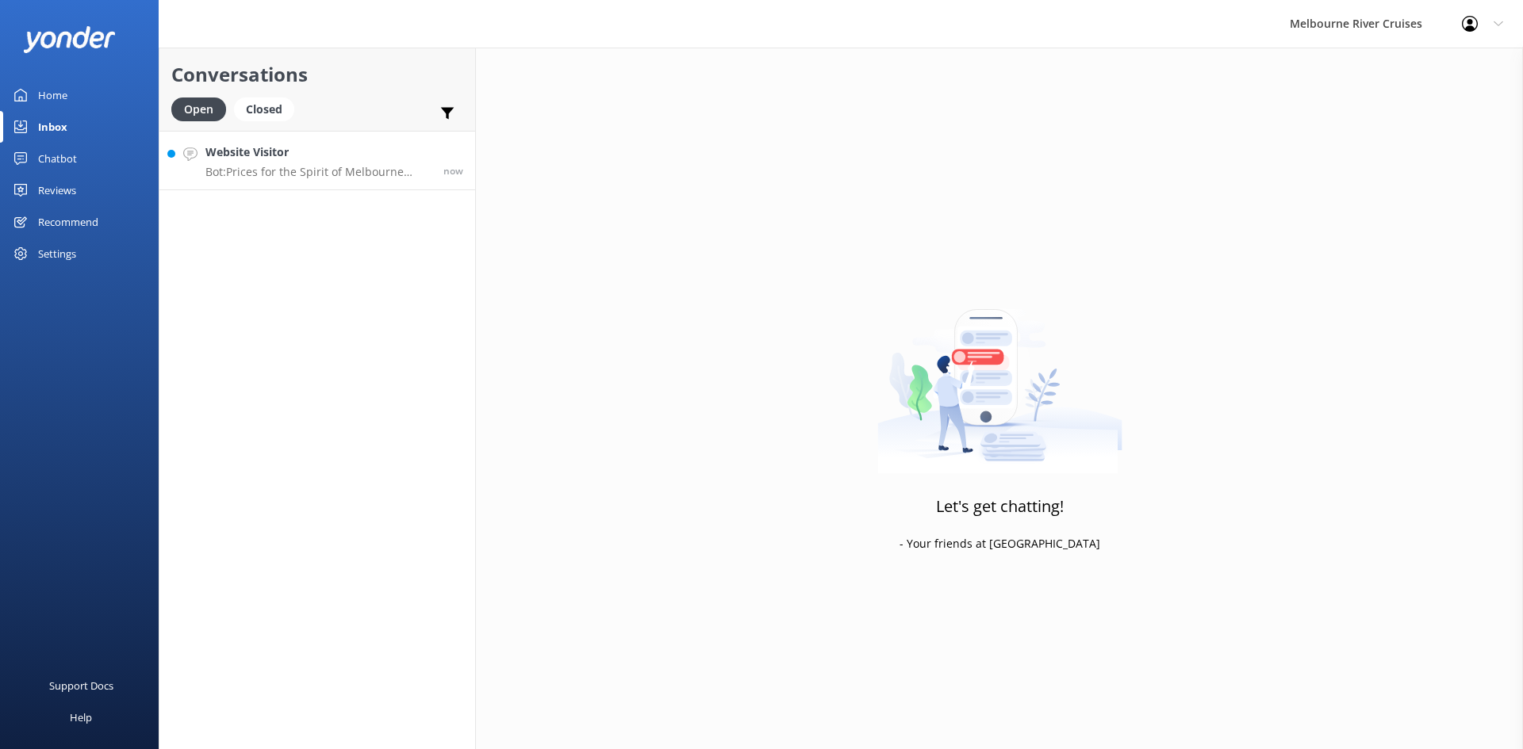 This screenshot has width=1523, height=749. Describe the element at coordinates (999, 375) in the screenshot. I see `img: artwork of a man stealing a conversation from at giant smartphone` at that location.